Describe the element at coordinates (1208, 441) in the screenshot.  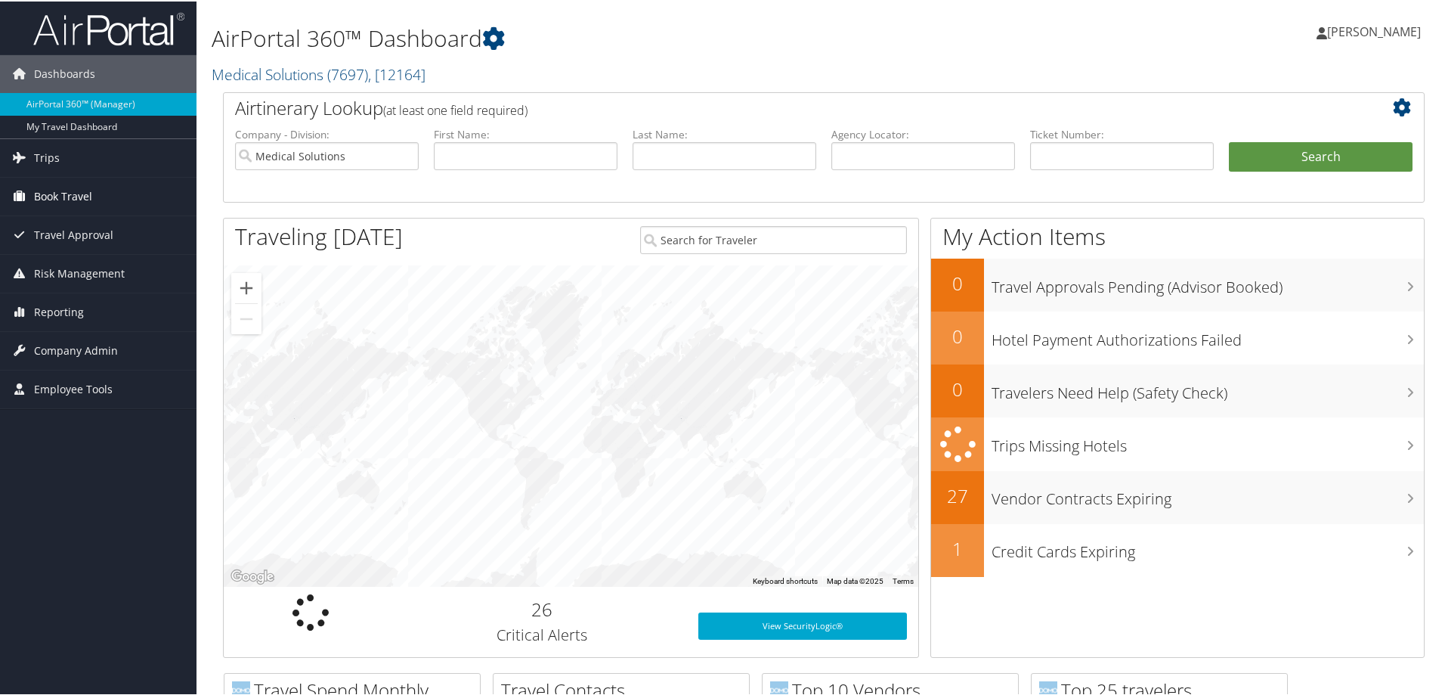
I see `h3: Trips Missing Hotels` at that location.